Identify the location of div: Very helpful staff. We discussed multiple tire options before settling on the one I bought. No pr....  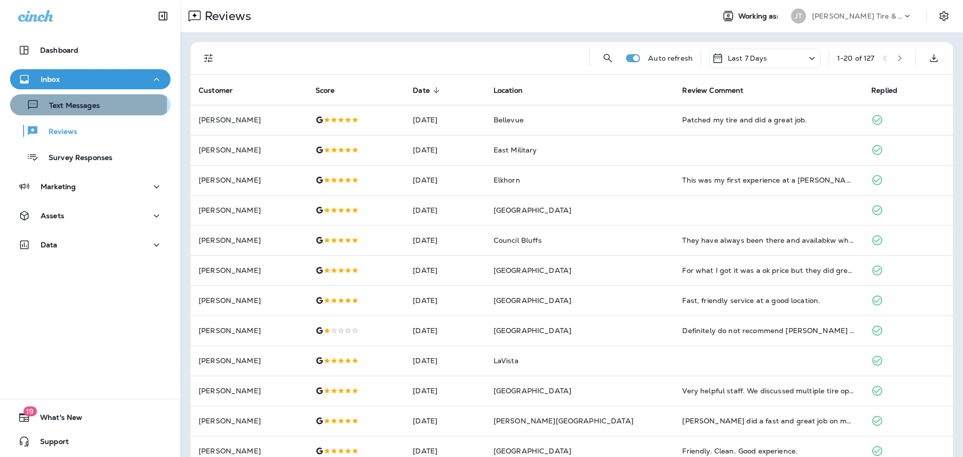
(769, 391).